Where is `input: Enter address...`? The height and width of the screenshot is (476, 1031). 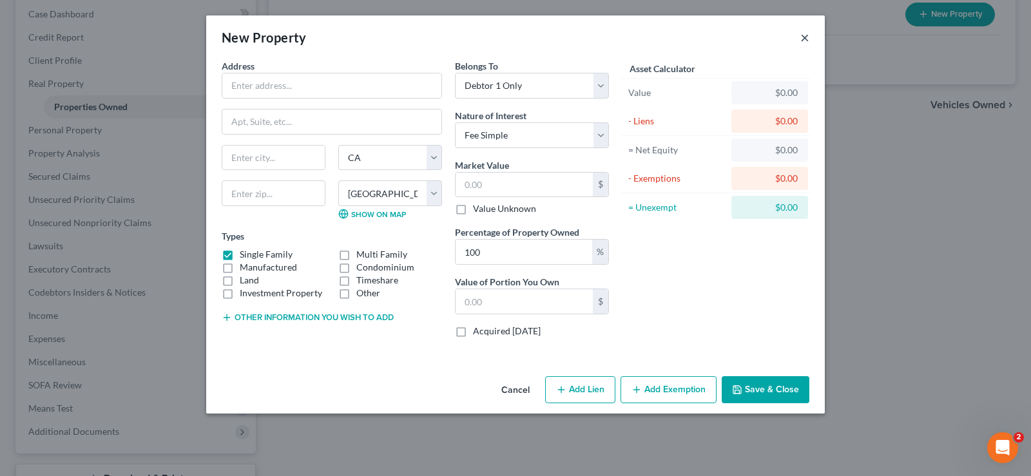
input: Enter address... is located at coordinates (332, 86).